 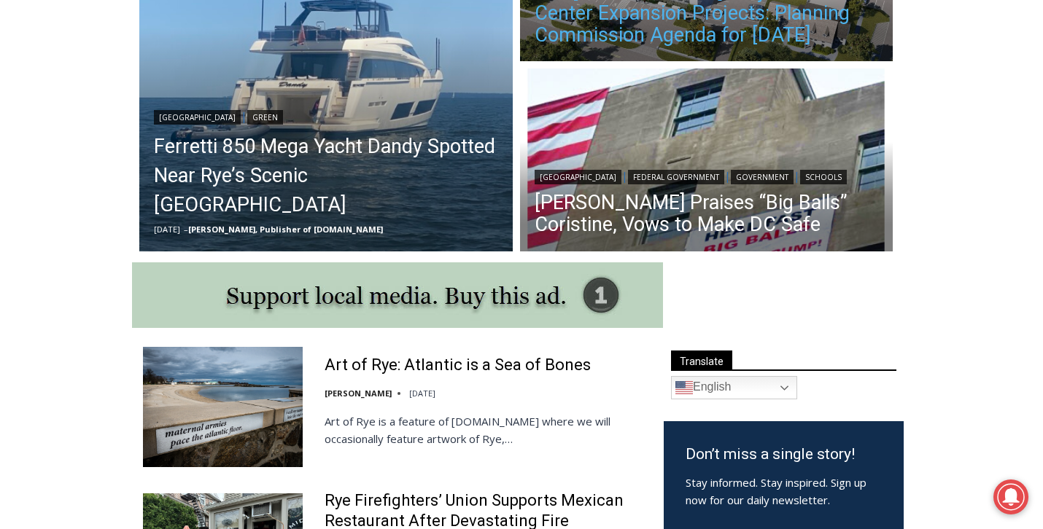 I want to click on img: en, so click(x=684, y=388).